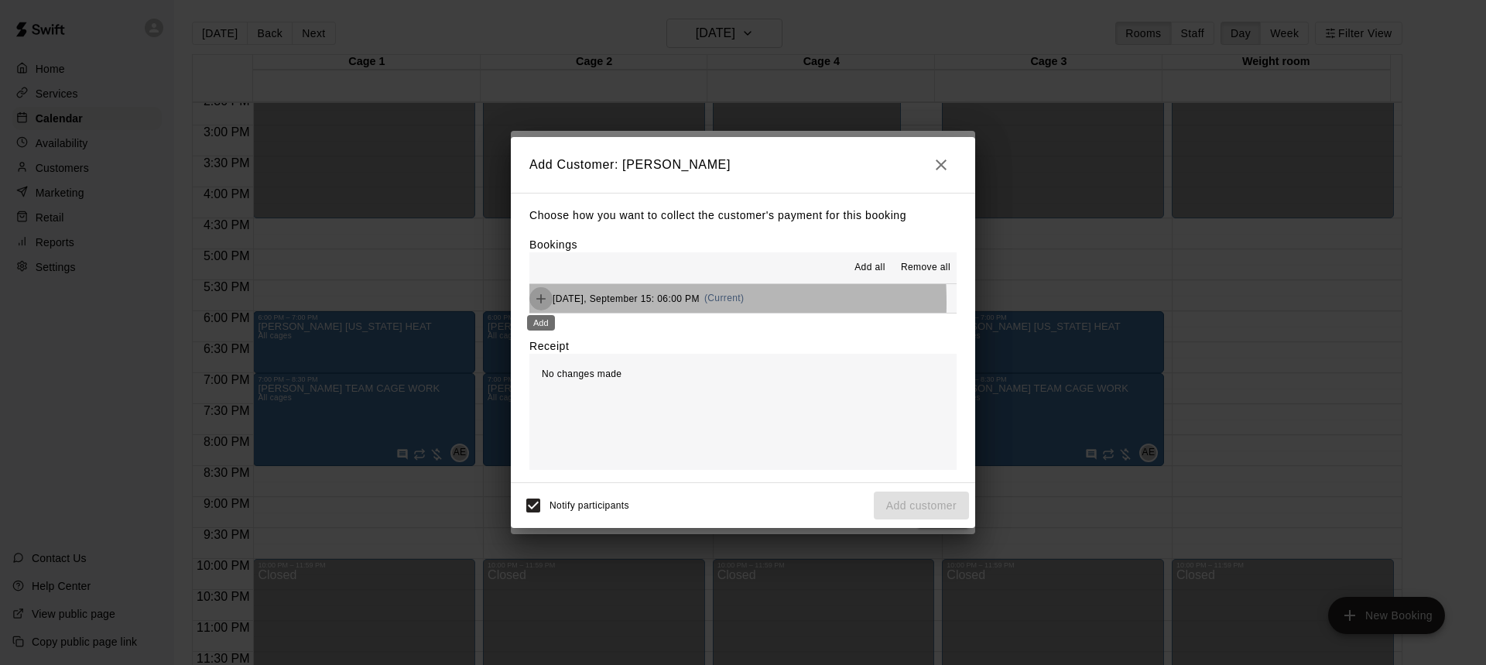 Image resolution: width=1486 pixels, height=665 pixels. Describe the element at coordinates (870, 268) in the screenshot. I see `button: Add all` at that location.